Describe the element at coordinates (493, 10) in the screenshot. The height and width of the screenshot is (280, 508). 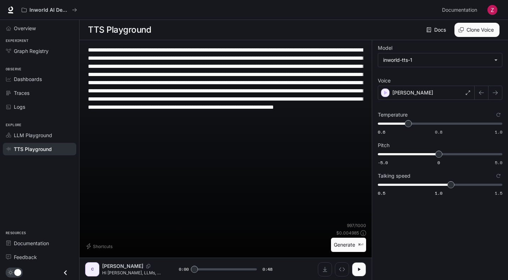
I see `img: User avatar` at that location.